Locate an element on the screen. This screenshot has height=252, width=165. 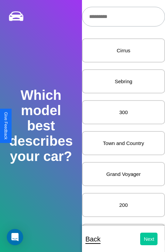
button: Next is located at coordinates (149, 239).